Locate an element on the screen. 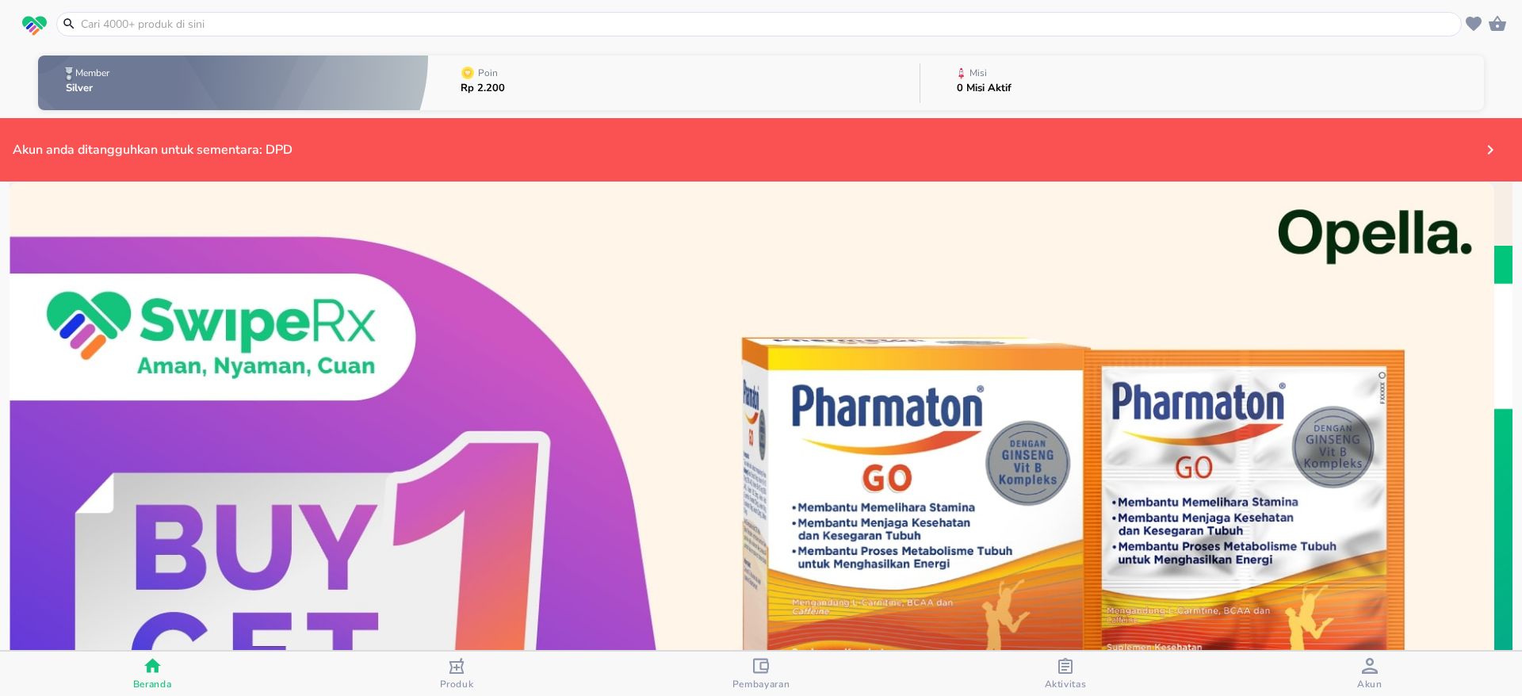 Image resolution: width=1522 pixels, height=696 pixels. p: Member is located at coordinates (92, 73).